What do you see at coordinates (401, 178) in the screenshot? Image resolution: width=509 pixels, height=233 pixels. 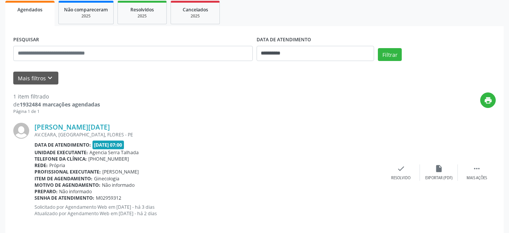 I see `div: Resolvido` at bounding box center [401, 178].